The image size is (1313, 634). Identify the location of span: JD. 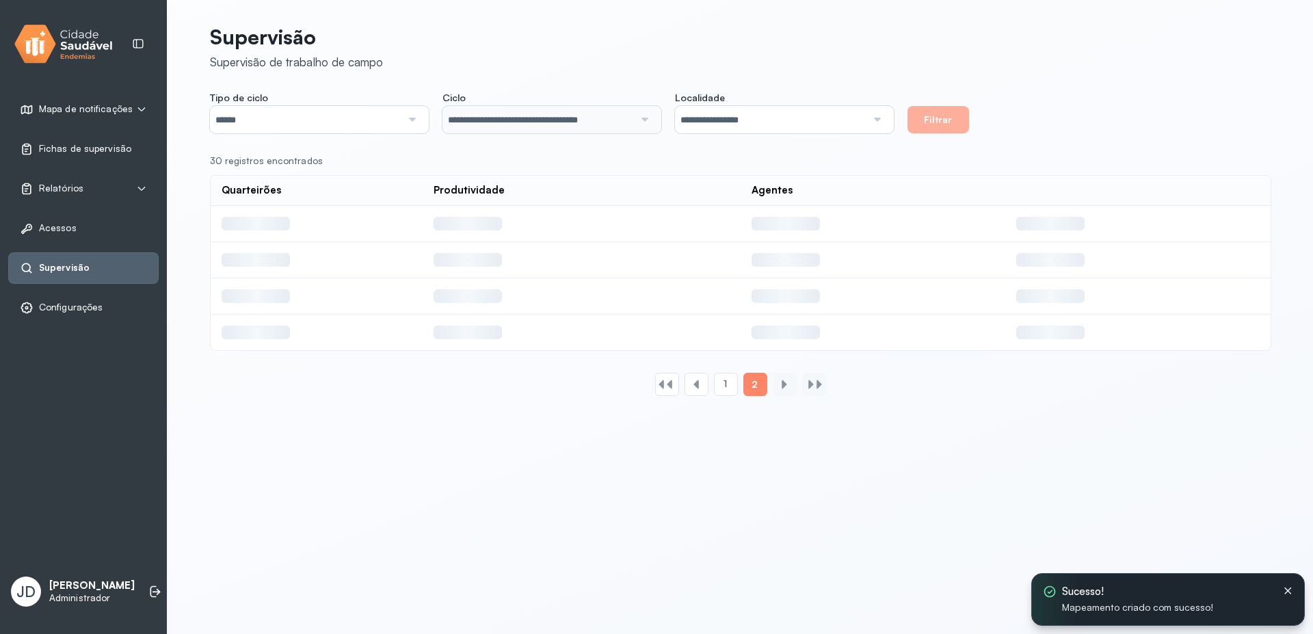
(26, 592).